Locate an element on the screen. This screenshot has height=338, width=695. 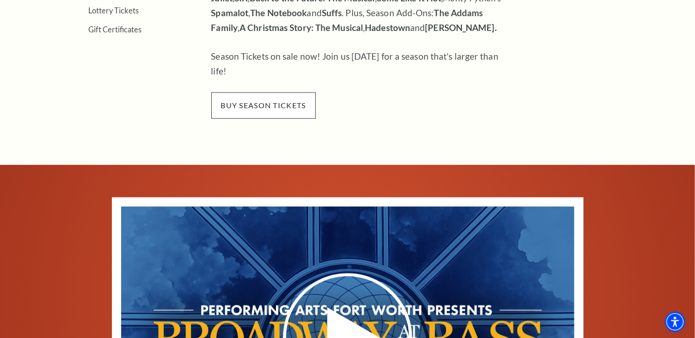
strong: Hadestown is located at coordinates (387, 27).